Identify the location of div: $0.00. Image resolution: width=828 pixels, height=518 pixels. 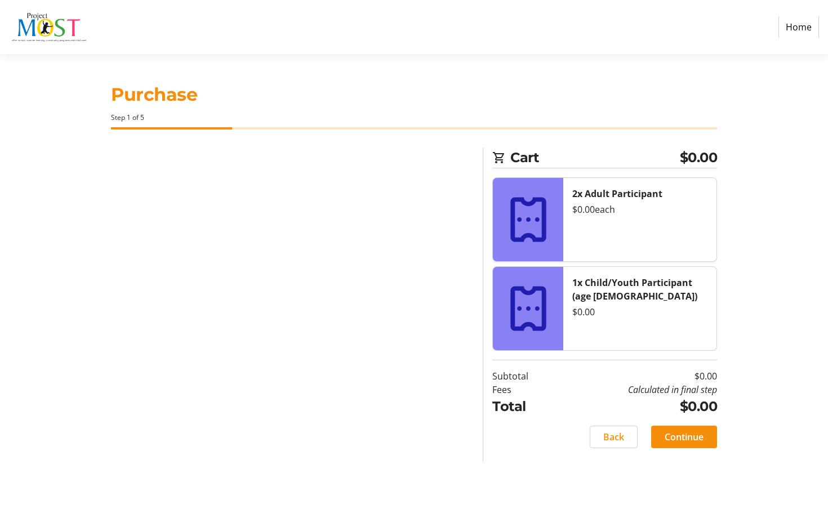
(640, 312).